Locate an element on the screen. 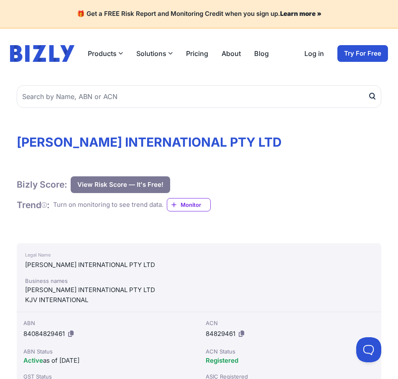 The image size is (398, 379). a: Learn more » is located at coordinates (301, 13).